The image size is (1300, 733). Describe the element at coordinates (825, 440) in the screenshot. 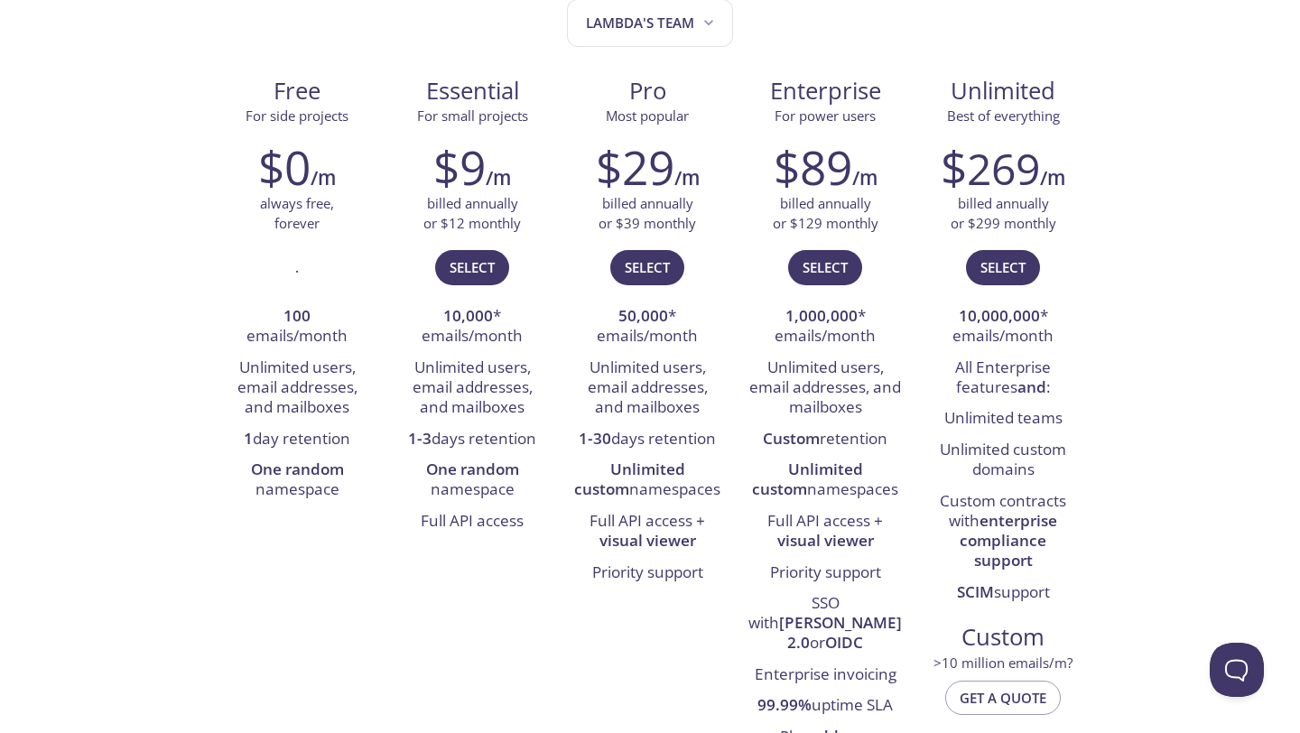

I see `li: retention` at that location.